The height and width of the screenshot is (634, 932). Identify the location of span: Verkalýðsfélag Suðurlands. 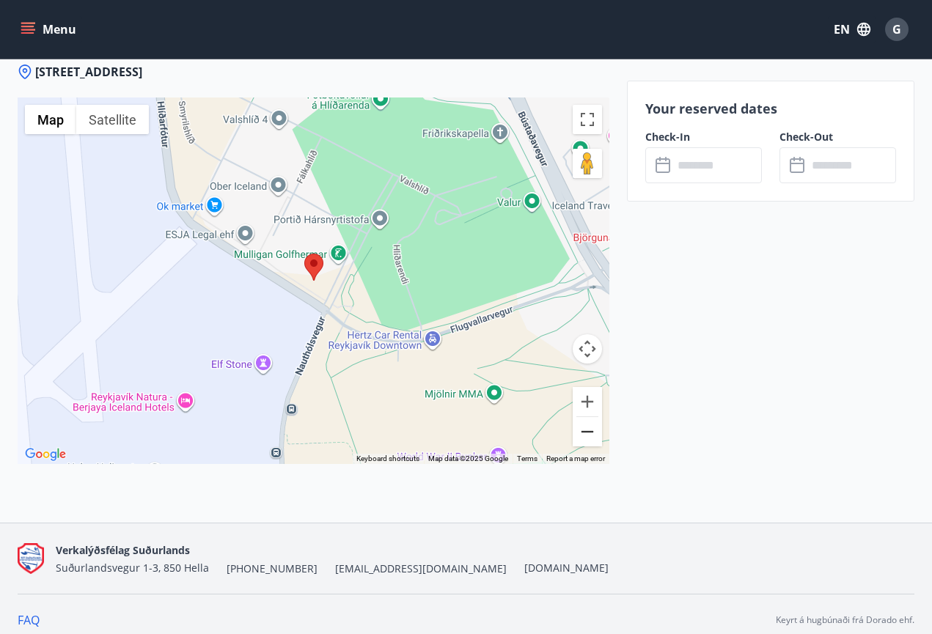
(122, 550).